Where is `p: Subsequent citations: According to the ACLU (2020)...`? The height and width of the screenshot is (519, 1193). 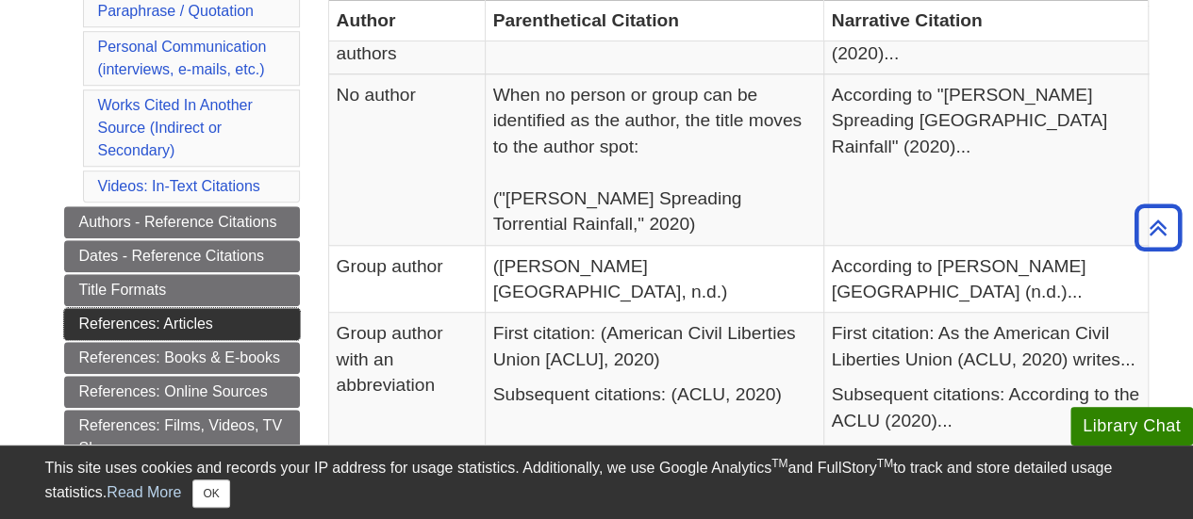 p: Subsequent citations: According to the ACLU (2020)... is located at coordinates (985, 407).